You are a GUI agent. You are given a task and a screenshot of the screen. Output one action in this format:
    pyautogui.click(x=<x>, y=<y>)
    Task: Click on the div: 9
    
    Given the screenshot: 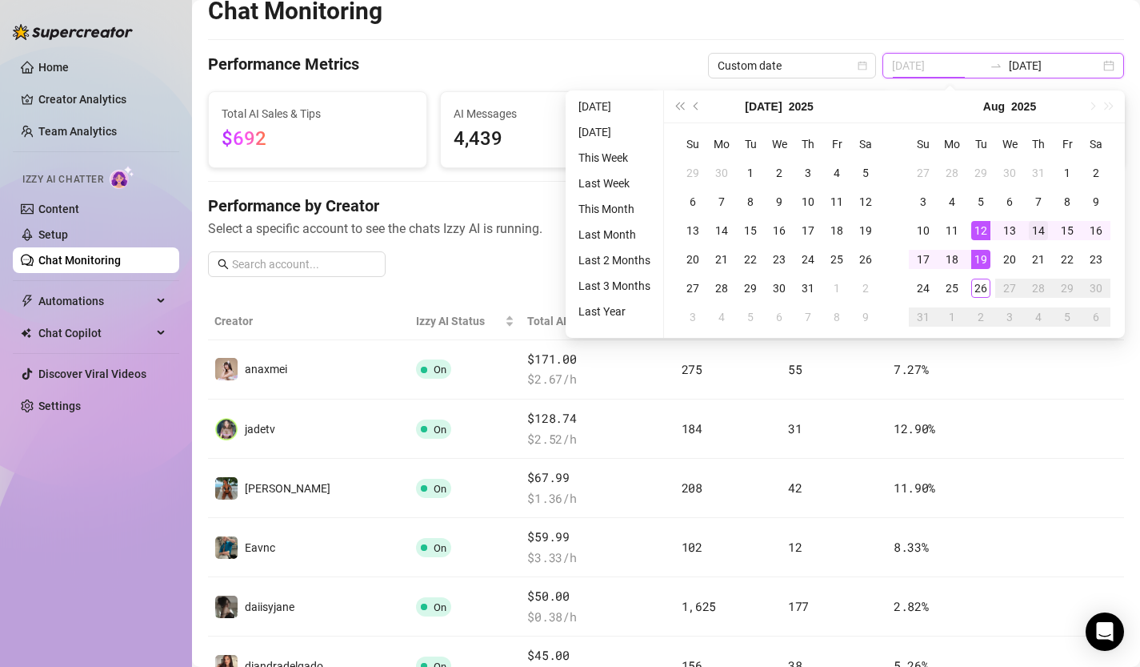 What is the action you would take?
    pyautogui.click(x=866, y=317)
    